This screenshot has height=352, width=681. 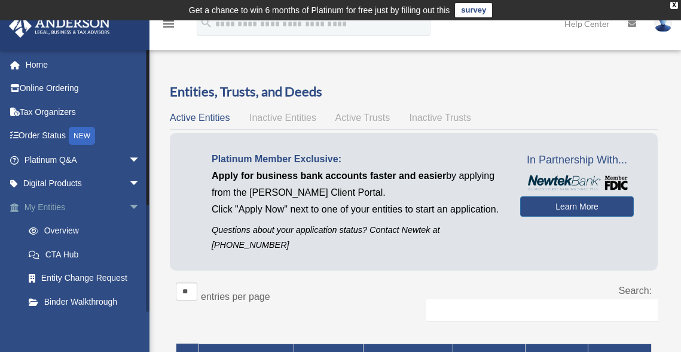 What do you see at coordinates (200, 117) in the screenshot?
I see `span: Active Entities` at bounding box center [200, 117].